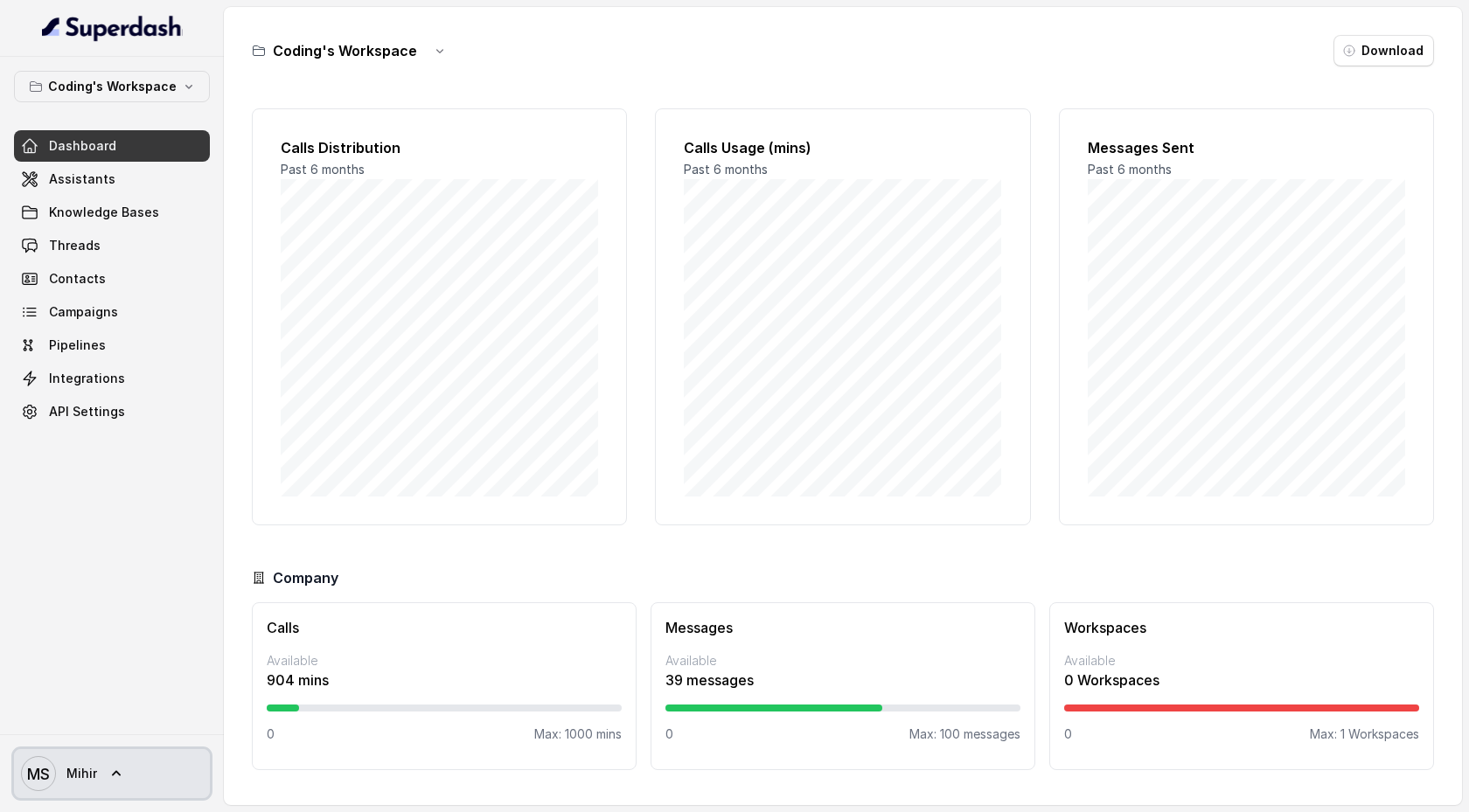  Describe the element at coordinates (1364, 734) in the screenshot. I see `p: Max: 1 Workspaces` at that location.